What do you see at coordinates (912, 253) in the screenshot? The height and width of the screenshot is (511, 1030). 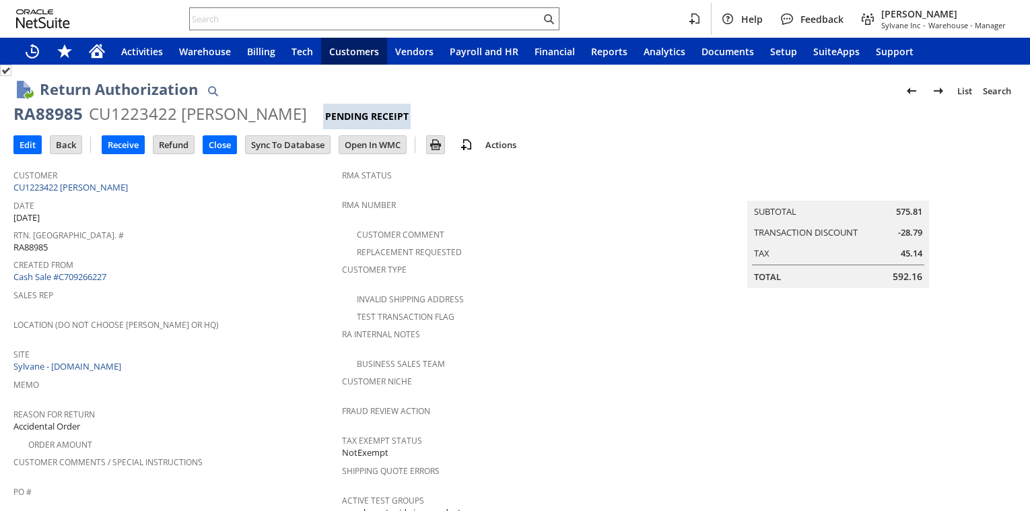 I see `span: 45.14` at bounding box center [912, 253].